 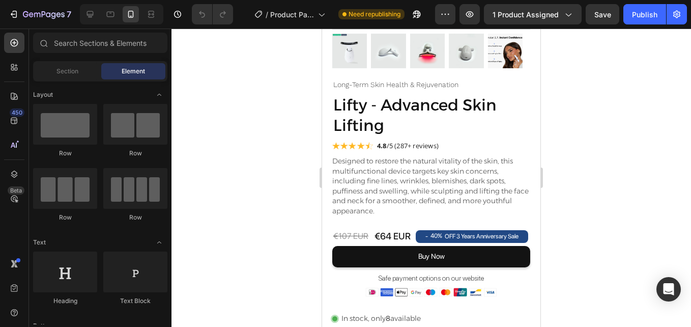 What do you see at coordinates (645, 14) in the screenshot?
I see `button: Publish` at bounding box center [645, 14].